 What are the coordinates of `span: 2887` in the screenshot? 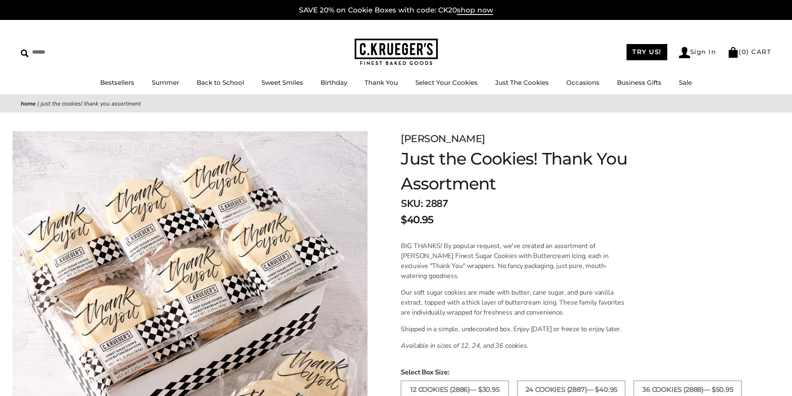 It's located at (436, 204).